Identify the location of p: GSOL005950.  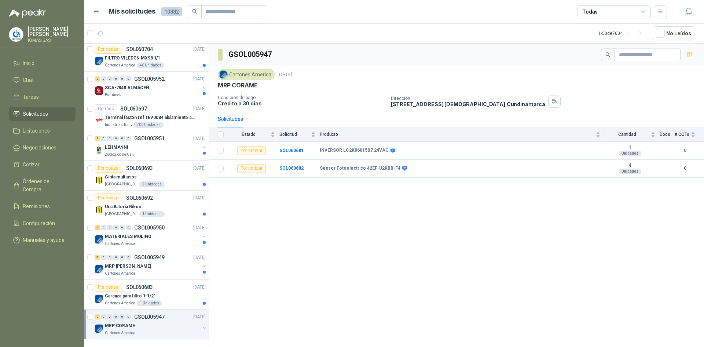
(149, 227).